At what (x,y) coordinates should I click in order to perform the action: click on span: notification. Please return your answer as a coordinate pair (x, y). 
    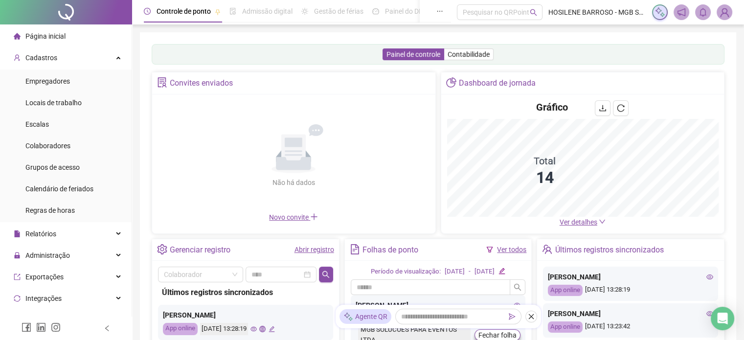
    Looking at the image, I should click on (681, 12).